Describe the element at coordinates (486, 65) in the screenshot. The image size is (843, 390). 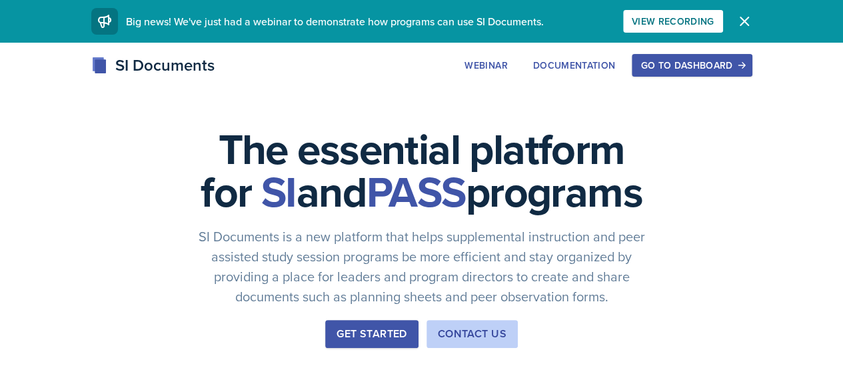
I see `div: Webinar` at that location.